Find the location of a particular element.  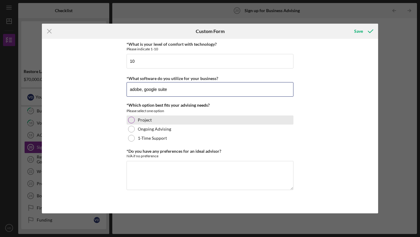

button: Save is located at coordinates (363, 31).